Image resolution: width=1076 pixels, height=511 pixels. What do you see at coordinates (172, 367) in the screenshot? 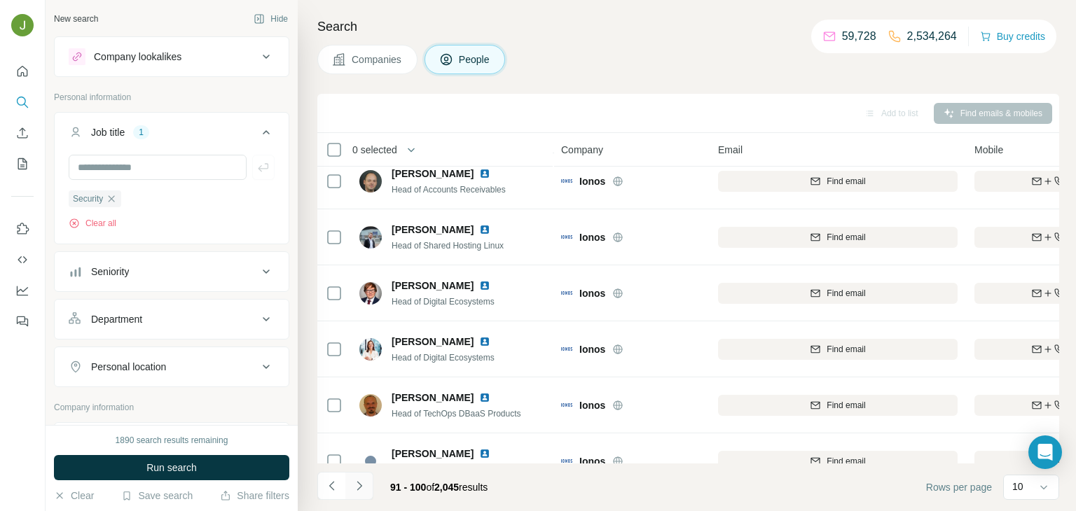
I see `button: Personal location` at bounding box center [172, 367].